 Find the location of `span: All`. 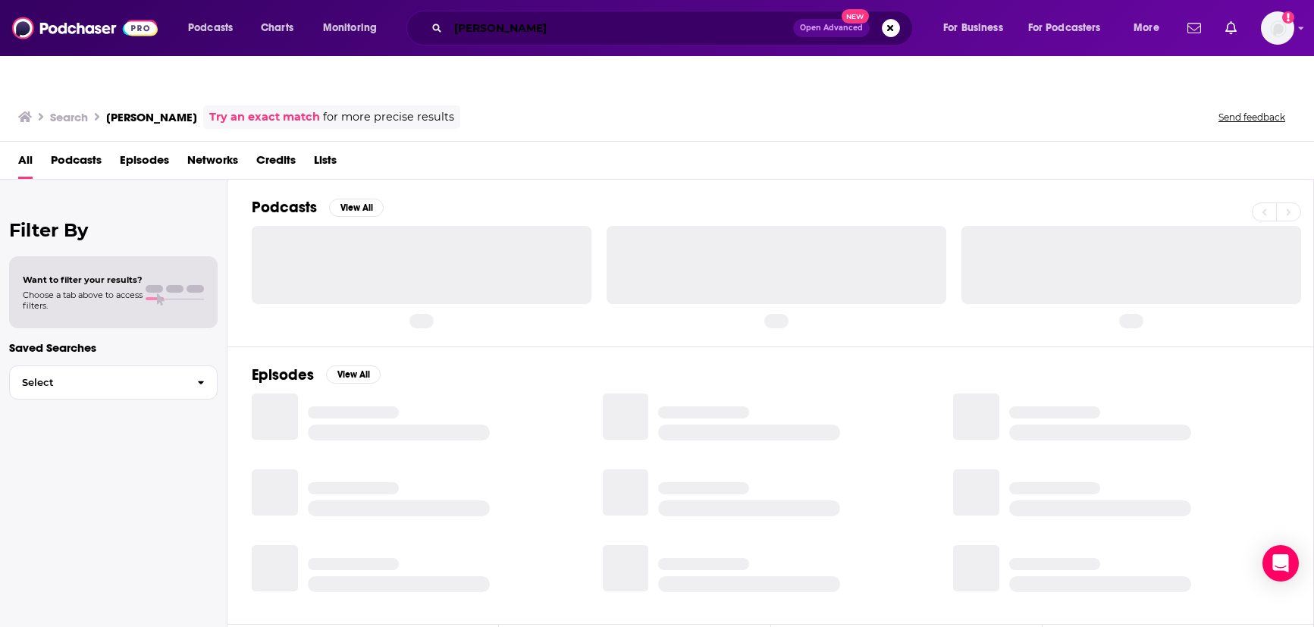

span: All is located at coordinates (25, 163).